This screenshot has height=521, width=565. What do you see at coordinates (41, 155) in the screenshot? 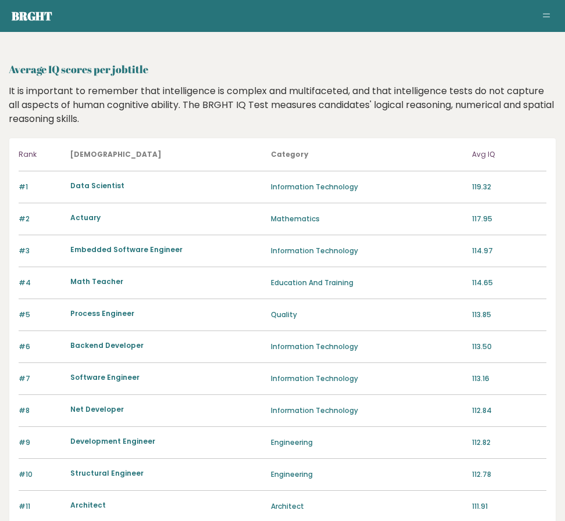
I see `p: Rank` at bounding box center [41, 155].